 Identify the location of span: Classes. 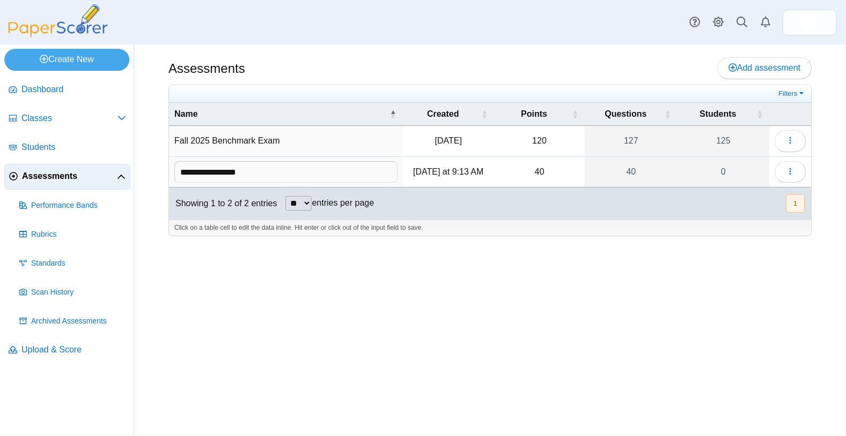
(69, 118).